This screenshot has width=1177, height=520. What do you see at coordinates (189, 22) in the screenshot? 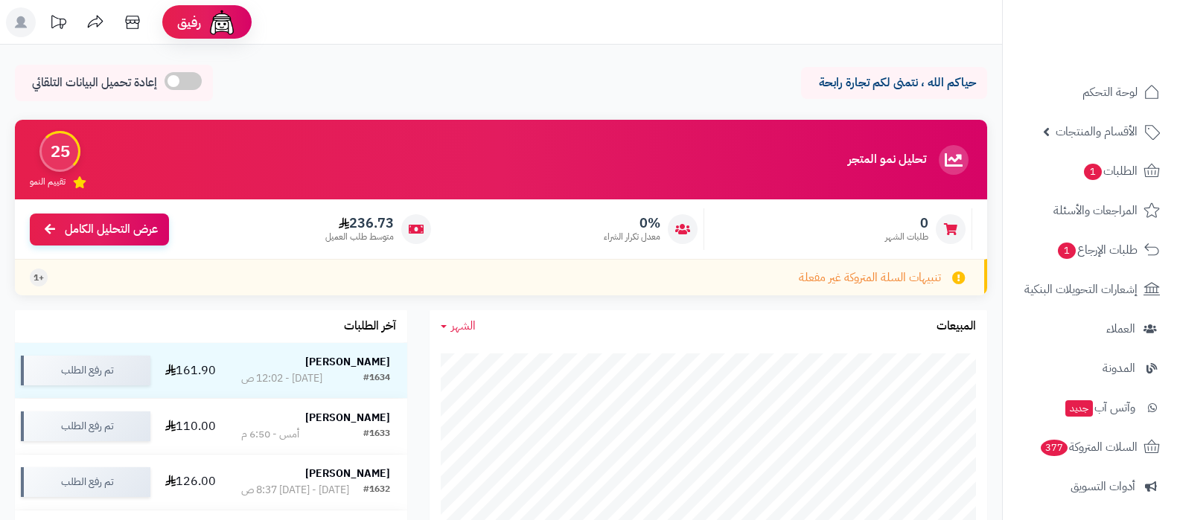
I see `span: رفيق` at bounding box center [189, 22].